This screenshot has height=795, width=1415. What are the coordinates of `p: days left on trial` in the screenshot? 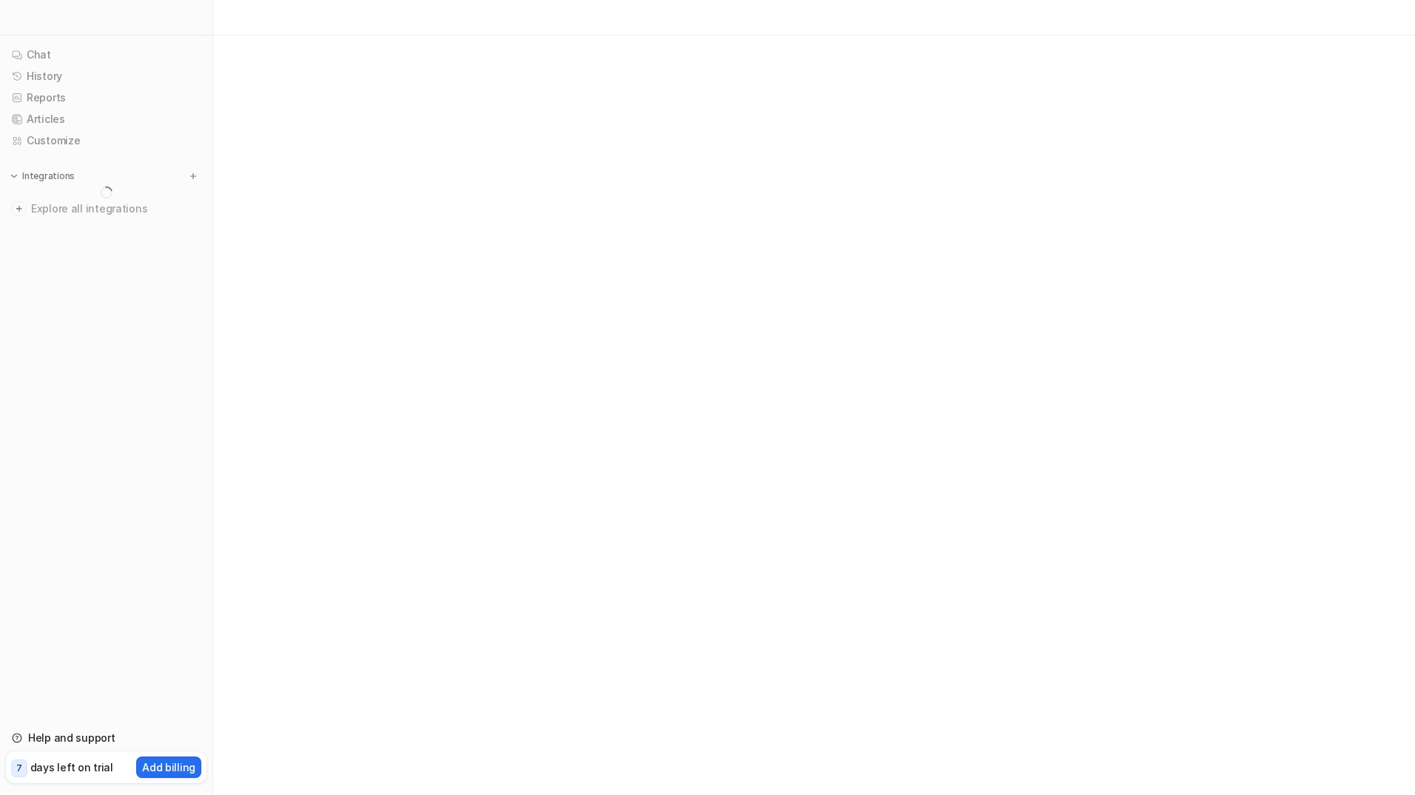 It's located at (72, 767).